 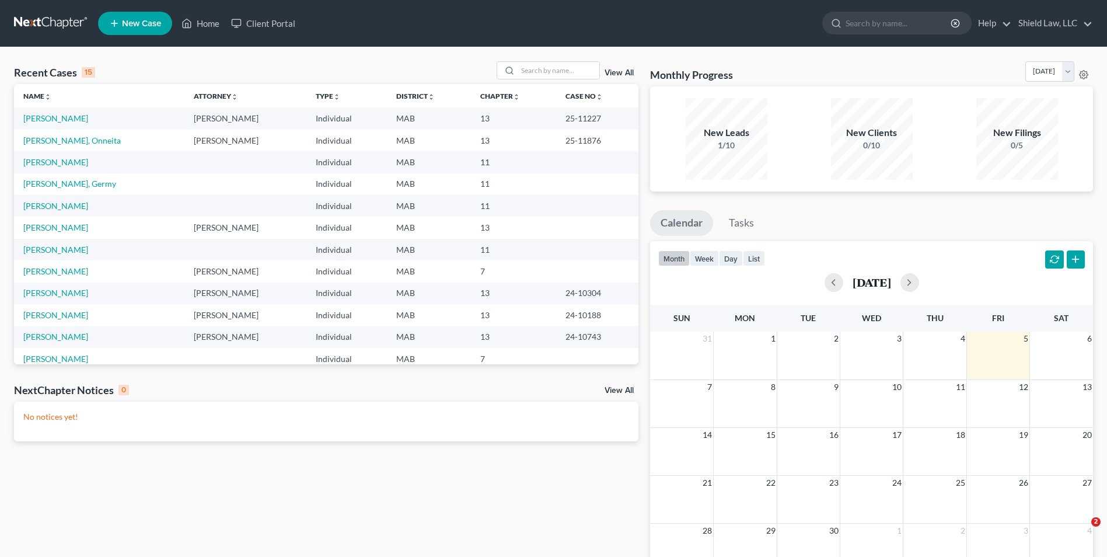 What do you see at coordinates (708, 339) in the screenshot?
I see `span: 31` at bounding box center [708, 339].